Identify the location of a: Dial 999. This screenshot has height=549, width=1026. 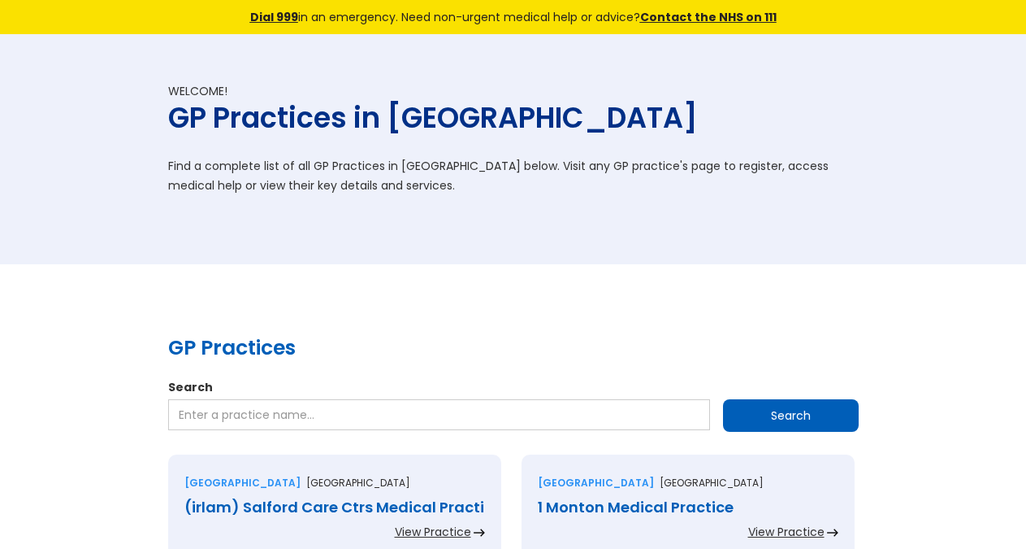
(274, 17).